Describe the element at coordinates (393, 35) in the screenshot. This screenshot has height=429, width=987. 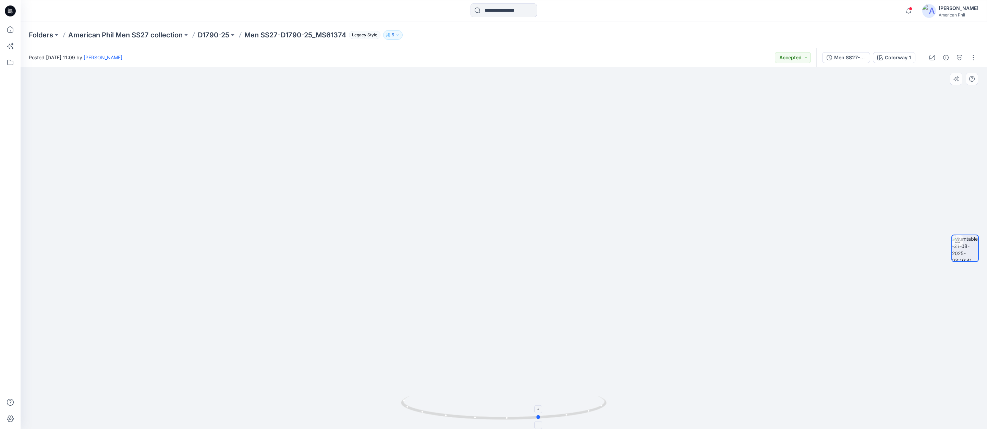
I see `button: 5` at that location.